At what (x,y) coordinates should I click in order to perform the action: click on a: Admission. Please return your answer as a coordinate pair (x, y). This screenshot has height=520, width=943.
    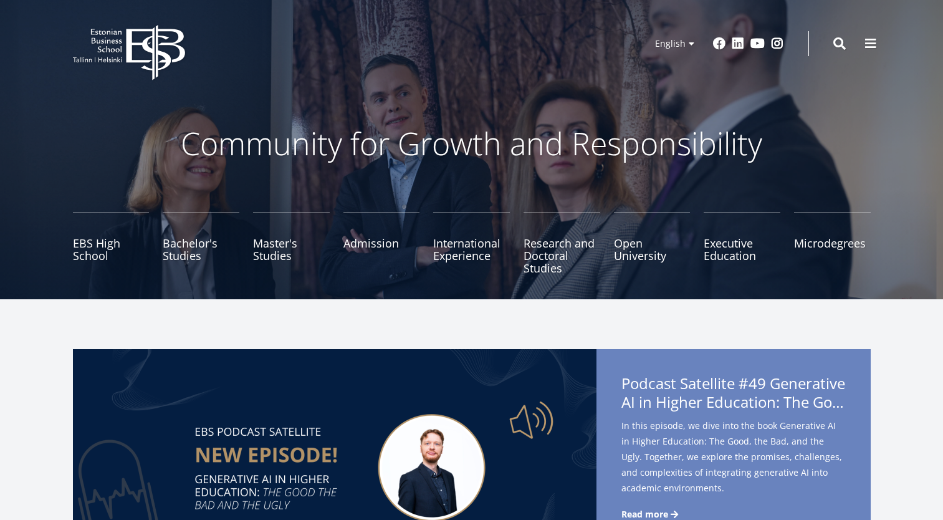
    Looking at the image, I should click on (381, 243).